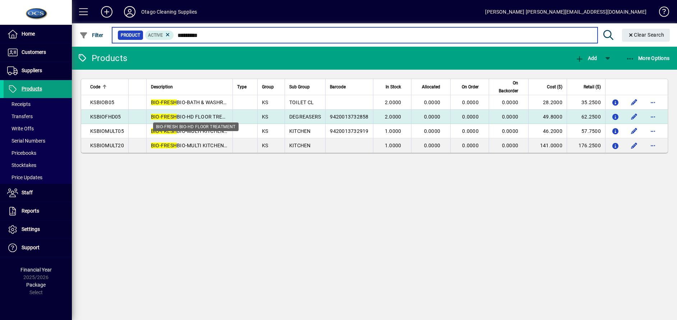  I want to click on mat-chip: Activation Status: Active, so click(160, 35).